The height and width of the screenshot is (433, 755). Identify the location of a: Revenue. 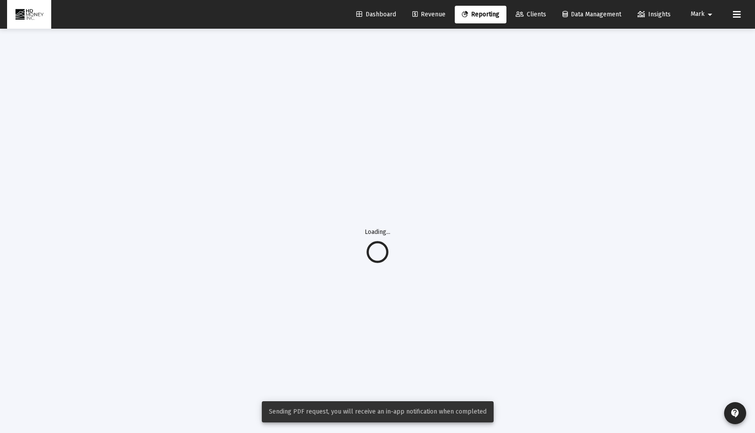
(429, 15).